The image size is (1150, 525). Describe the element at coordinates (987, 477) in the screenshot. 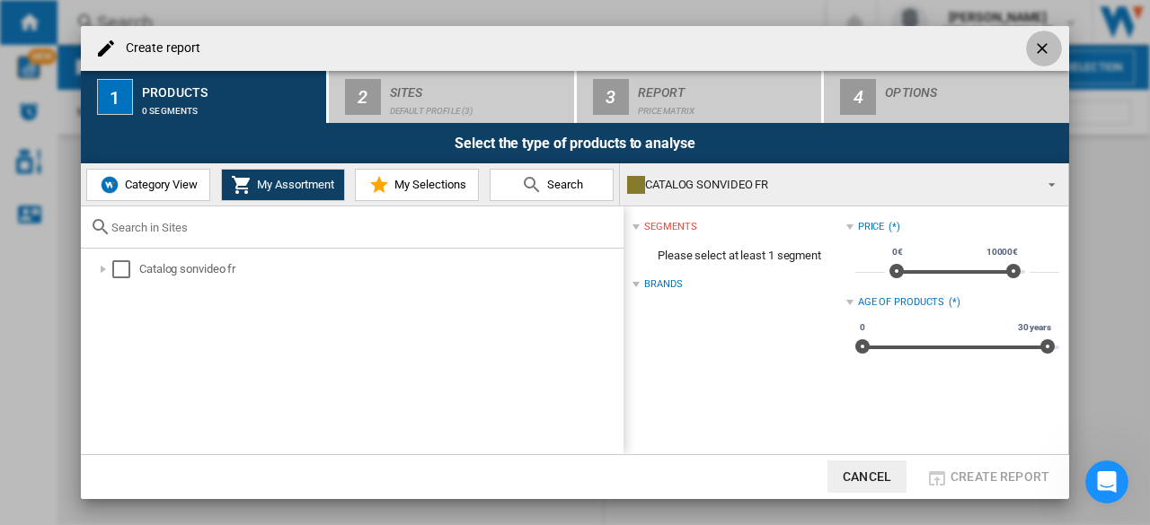

I see `button: Create report` at that location.